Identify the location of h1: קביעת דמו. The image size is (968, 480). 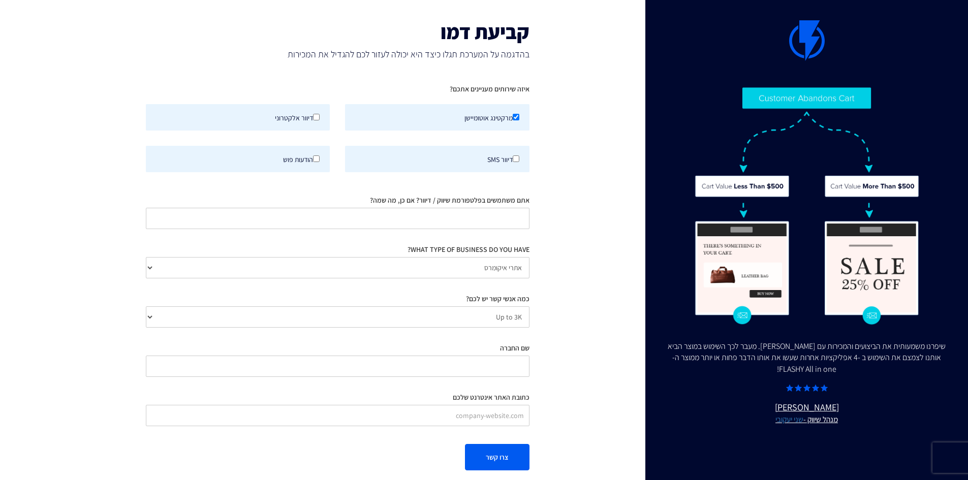
(337, 32).